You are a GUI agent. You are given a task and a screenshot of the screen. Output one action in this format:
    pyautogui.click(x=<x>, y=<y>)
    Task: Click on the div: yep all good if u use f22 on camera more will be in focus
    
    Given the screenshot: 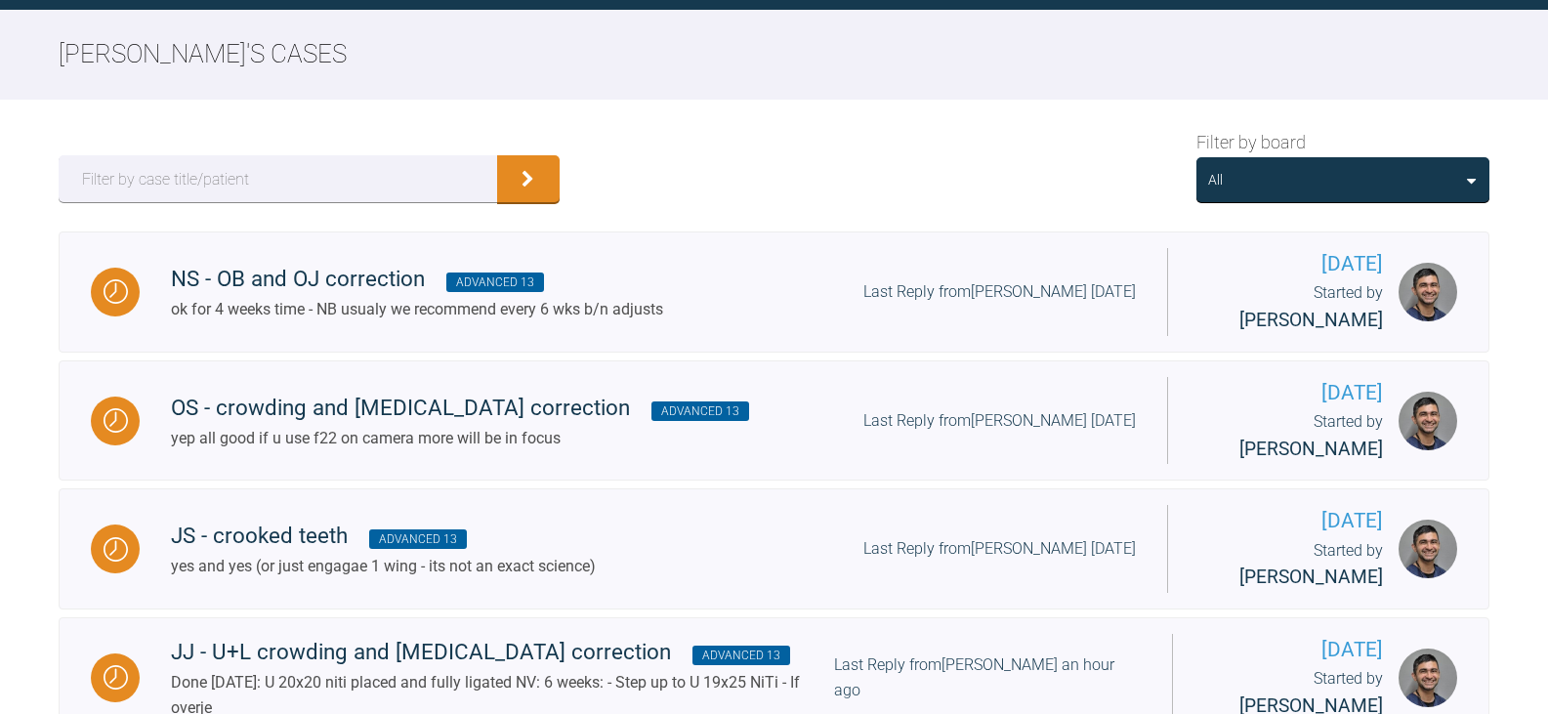 What is the action you would take?
    pyautogui.click(x=460, y=439)
    